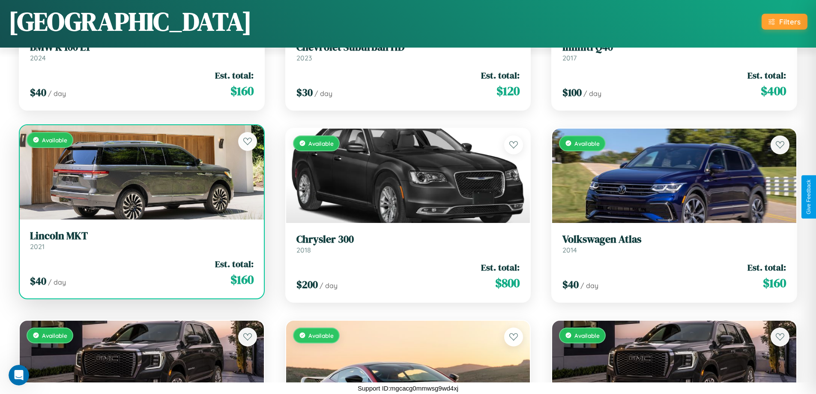  I want to click on span: 2023, so click(304, 58).